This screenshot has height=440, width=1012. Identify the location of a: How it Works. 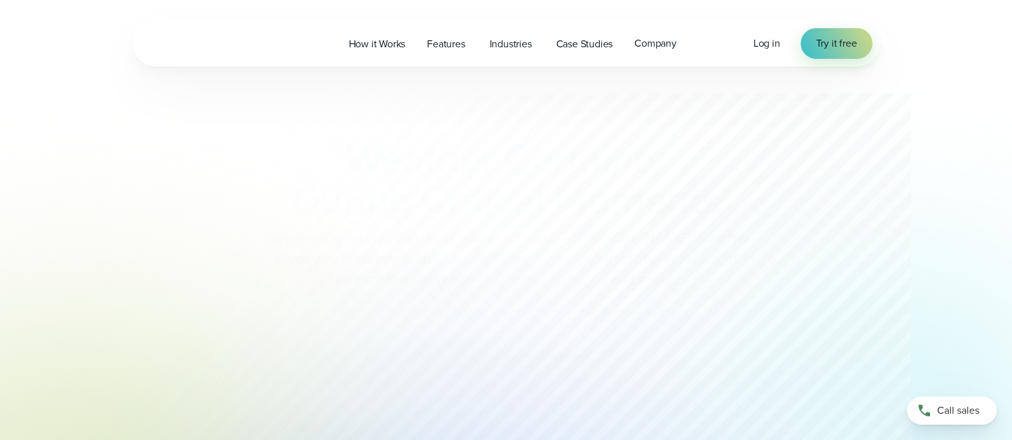
(377, 44).